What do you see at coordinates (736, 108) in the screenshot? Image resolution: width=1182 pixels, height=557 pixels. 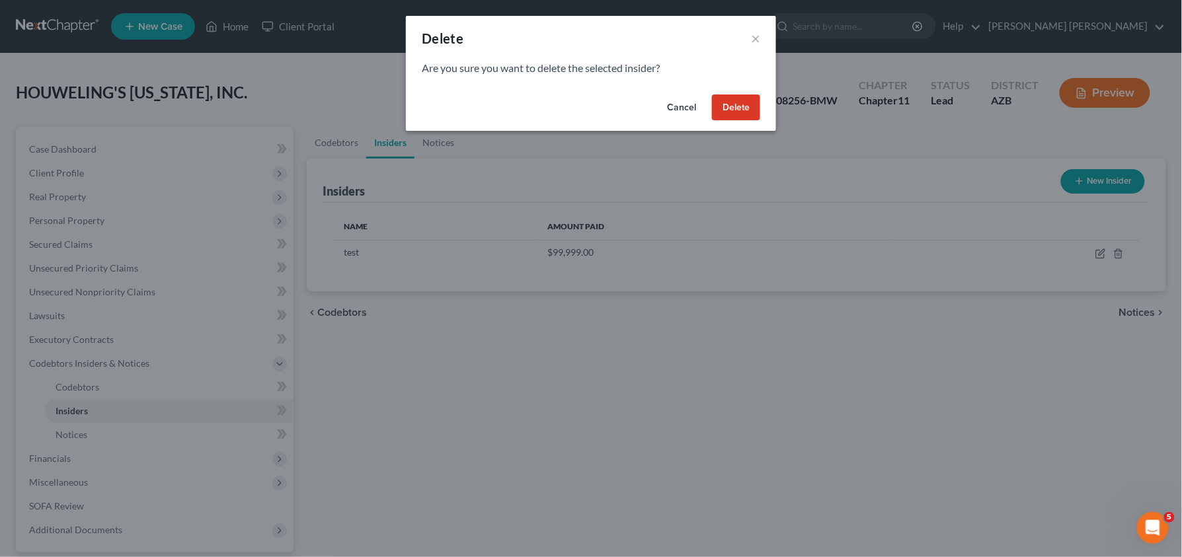 I see `button: Delete` at bounding box center [736, 108].